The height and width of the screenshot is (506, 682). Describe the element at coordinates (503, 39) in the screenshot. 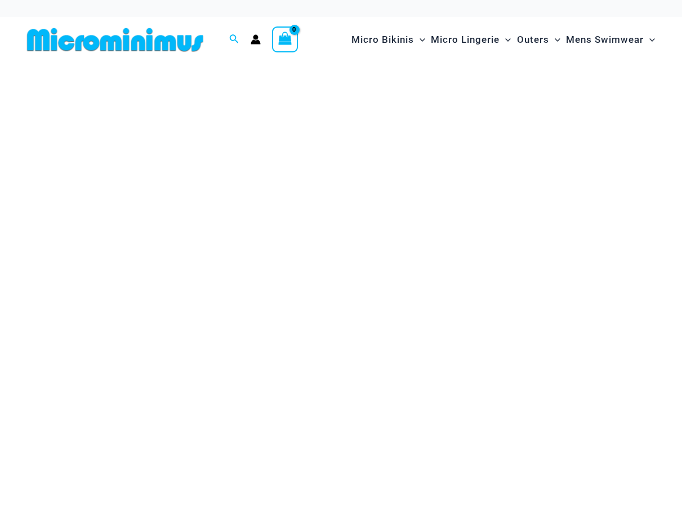

I see `nav: Site Navigation` at that location.